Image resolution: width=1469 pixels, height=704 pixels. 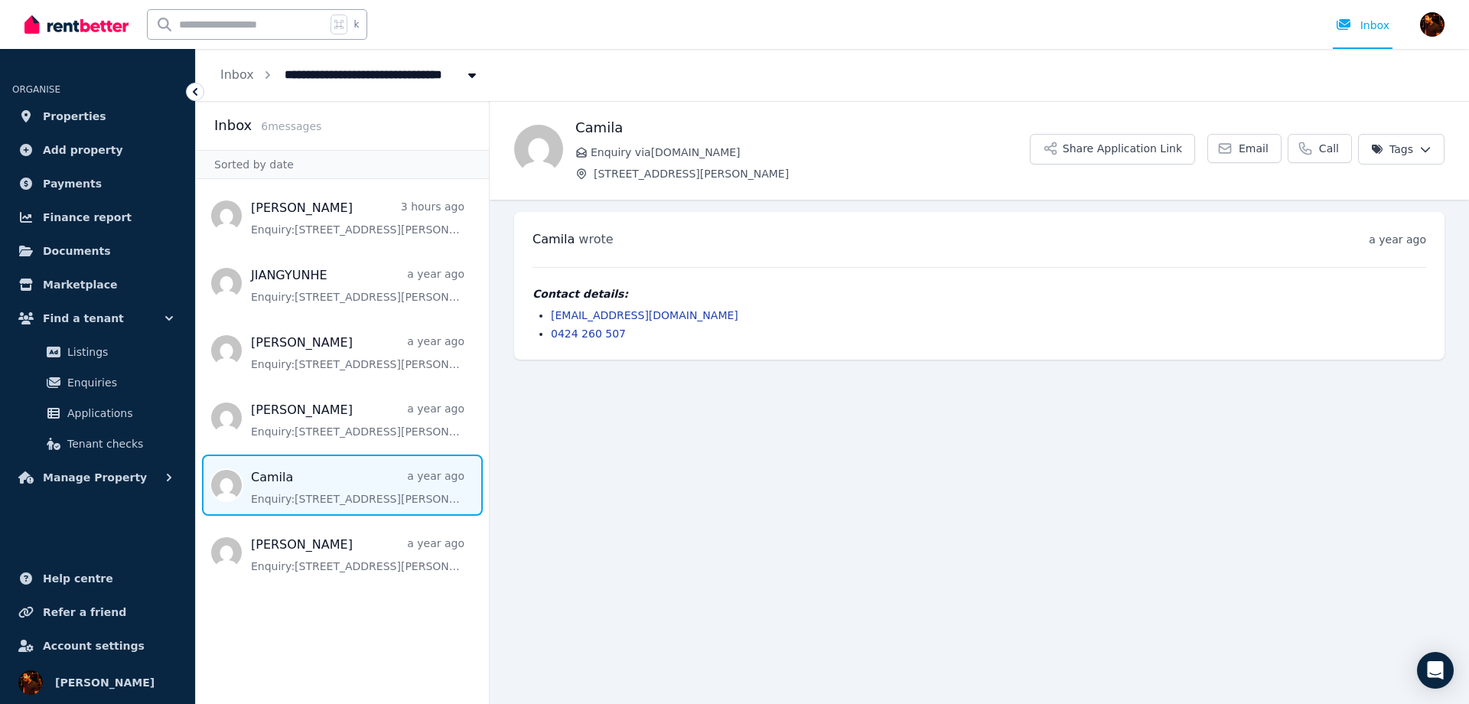 What do you see at coordinates (72, 184) in the screenshot?
I see `span: Payments` at bounding box center [72, 184].